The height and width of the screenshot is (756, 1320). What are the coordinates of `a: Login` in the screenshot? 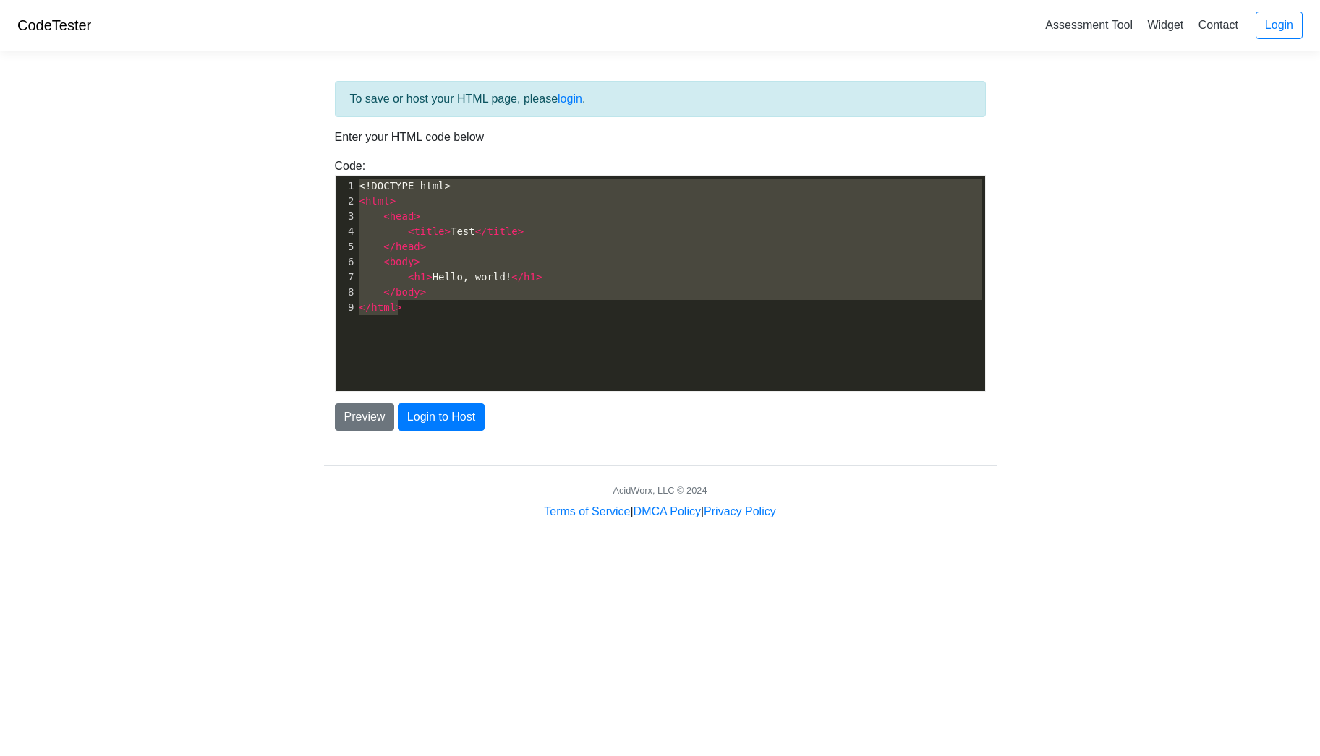 It's located at (1279, 25).